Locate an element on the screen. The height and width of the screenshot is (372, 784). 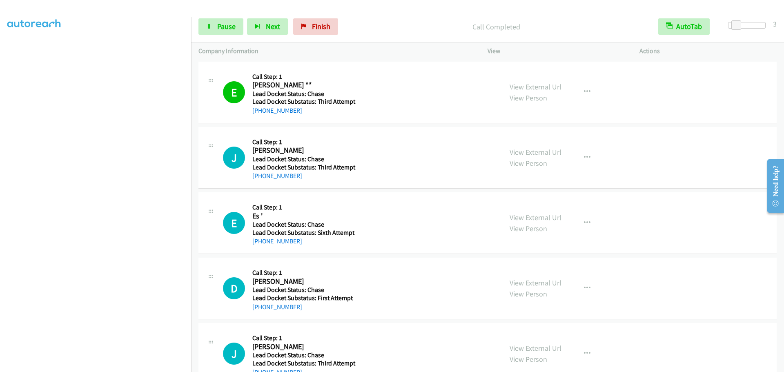
h5: Lead Docket Substatus: Sixth Attempt is located at coordinates (306, 233).